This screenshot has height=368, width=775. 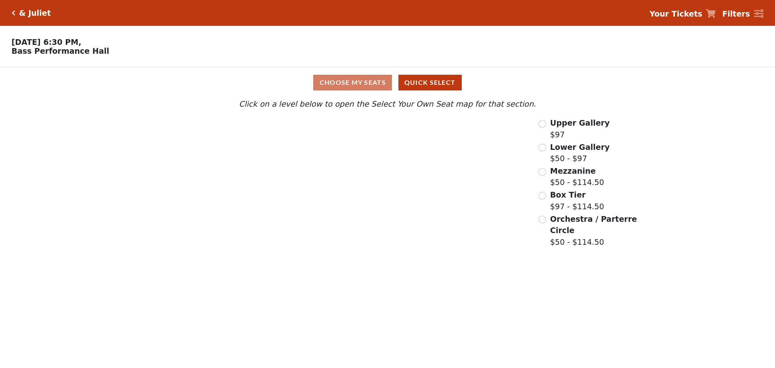 I want to click on label: $50 - $97, so click(x=580, y=153).